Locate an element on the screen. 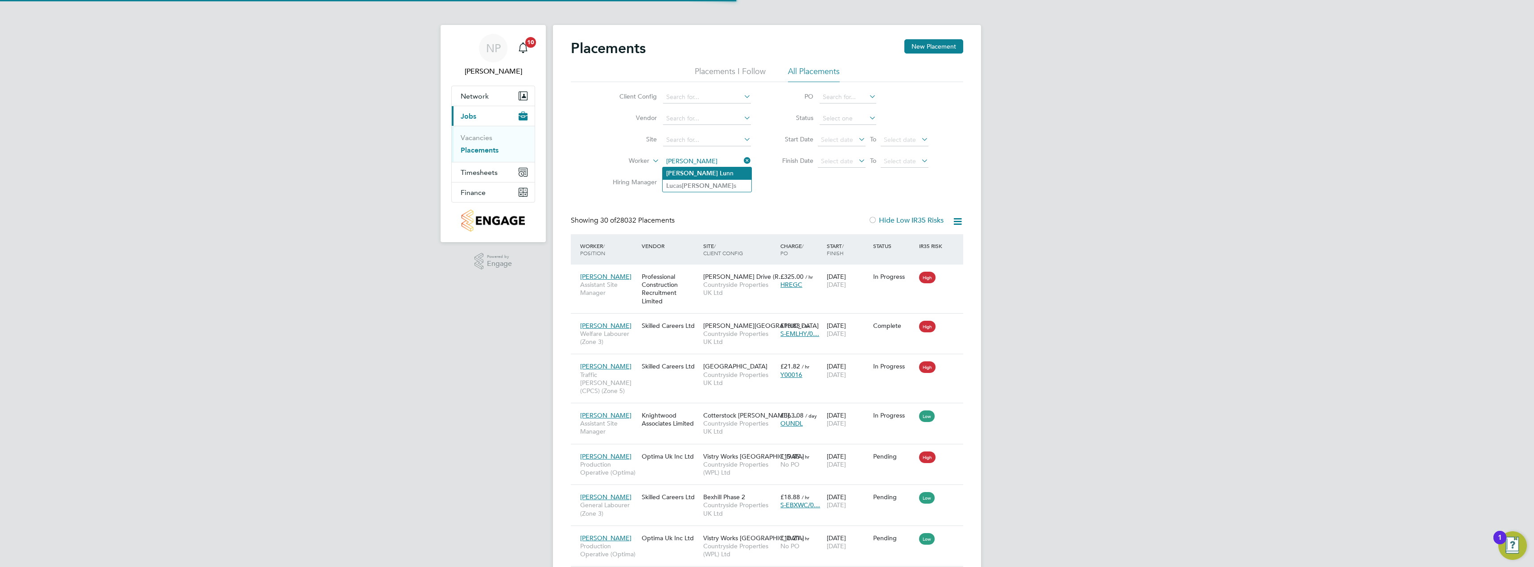 The image size is (1534, 567). div: 1 is located at coordinates (1499, 543).